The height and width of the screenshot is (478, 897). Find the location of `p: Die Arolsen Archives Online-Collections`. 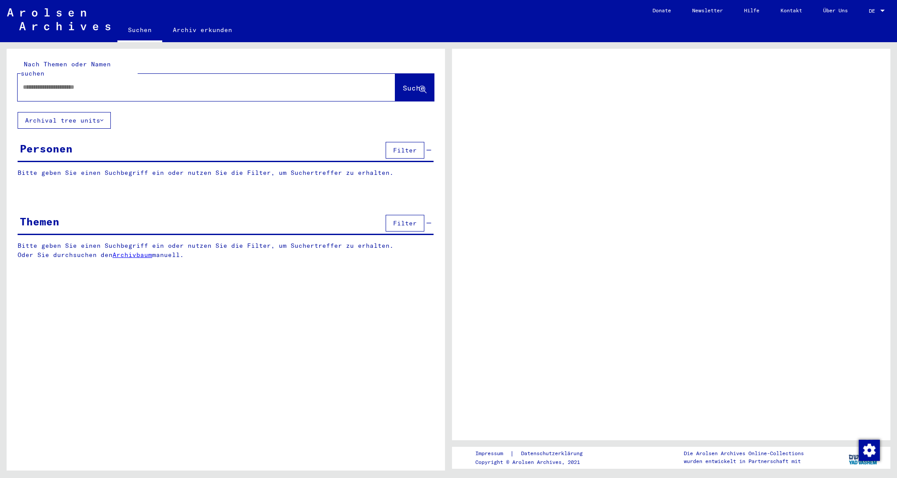

p: Die Arolsen Archives Online-Collections is located at coordinates (744, 454).